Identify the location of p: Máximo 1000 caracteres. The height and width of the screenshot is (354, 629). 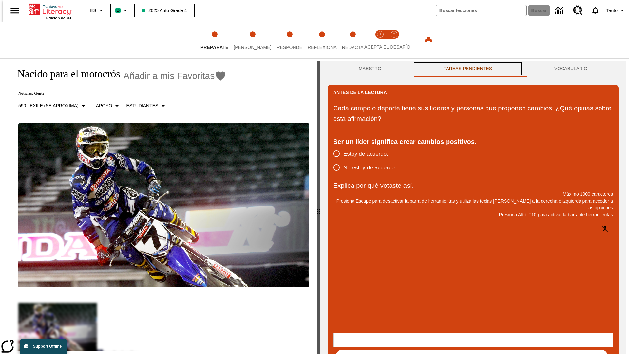
(473, 194).